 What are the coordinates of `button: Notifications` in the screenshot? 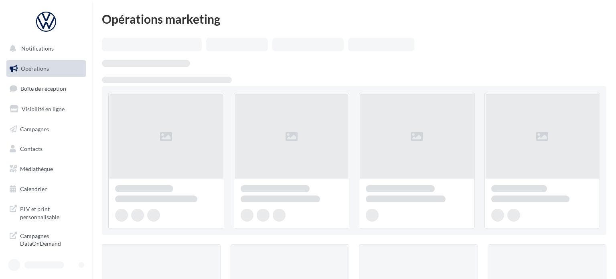 It's located at (45, 49).